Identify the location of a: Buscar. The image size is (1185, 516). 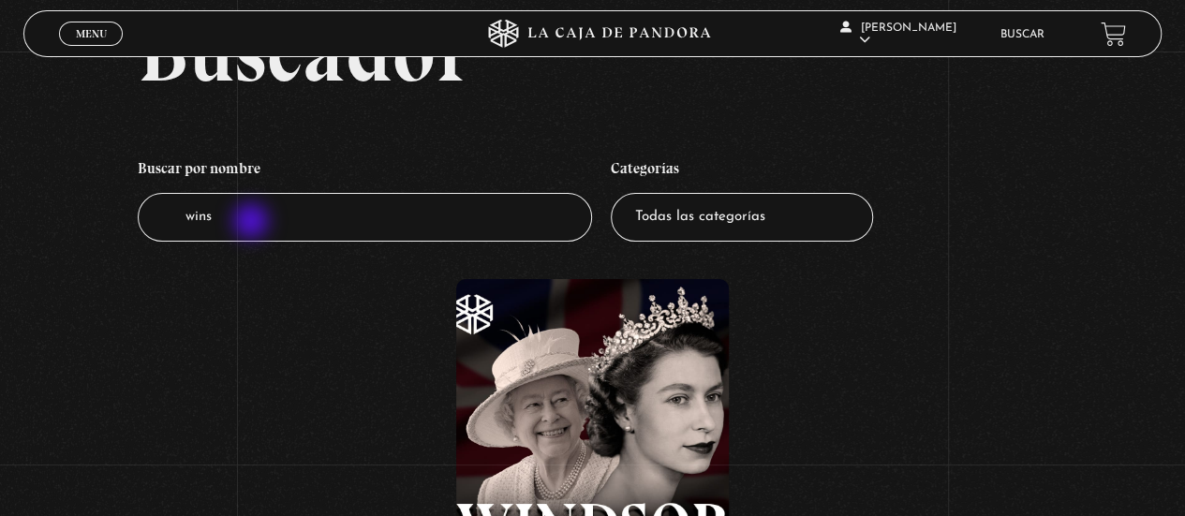
(1022, 35).